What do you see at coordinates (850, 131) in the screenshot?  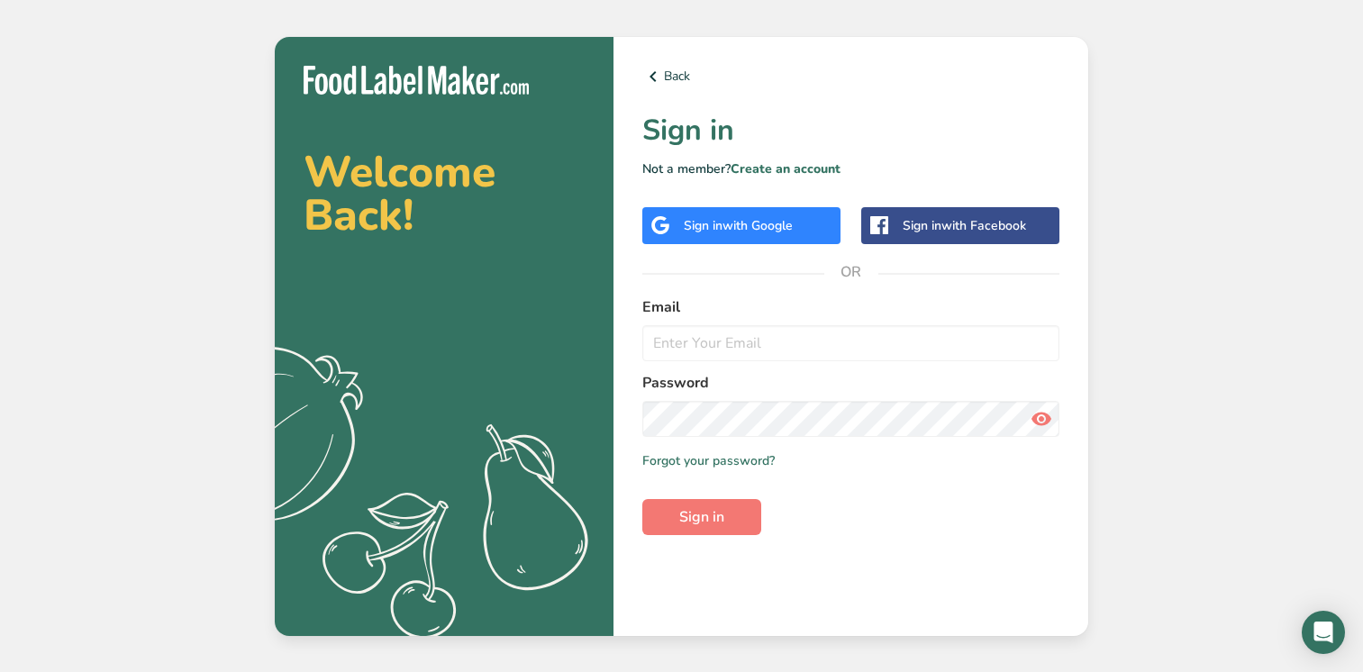 I see `h1: Sign in` at bounding box center [850, 131].